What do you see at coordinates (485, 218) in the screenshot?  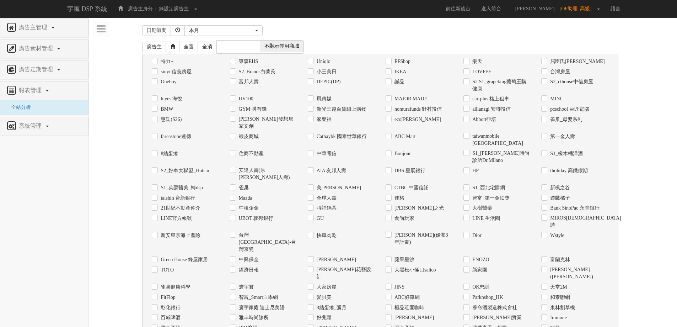 I see `label: LINE 生活圈` at bounding box center [485, 218].